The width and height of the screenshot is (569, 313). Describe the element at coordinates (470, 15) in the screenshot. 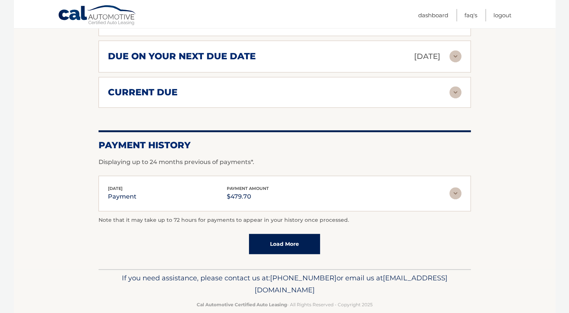

I see `a: FAQ's` at that location.